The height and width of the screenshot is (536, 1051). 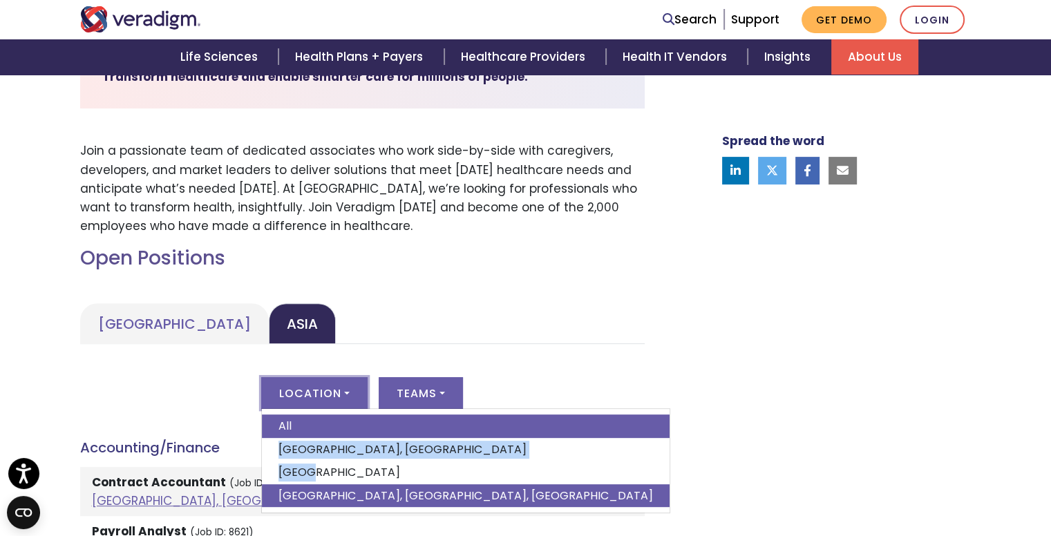 What do you see at coordinates (362, 448) in the screenshot?
I see `h4: Accounting/Finance` at bounding box center [362, 448].